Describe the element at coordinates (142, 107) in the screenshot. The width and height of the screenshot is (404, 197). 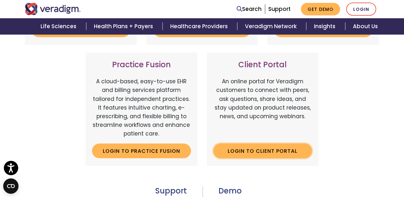
I see `p: A cloud-based, easy-to-use EHR and billing services platform tailored for independent practices. ...` at that location.